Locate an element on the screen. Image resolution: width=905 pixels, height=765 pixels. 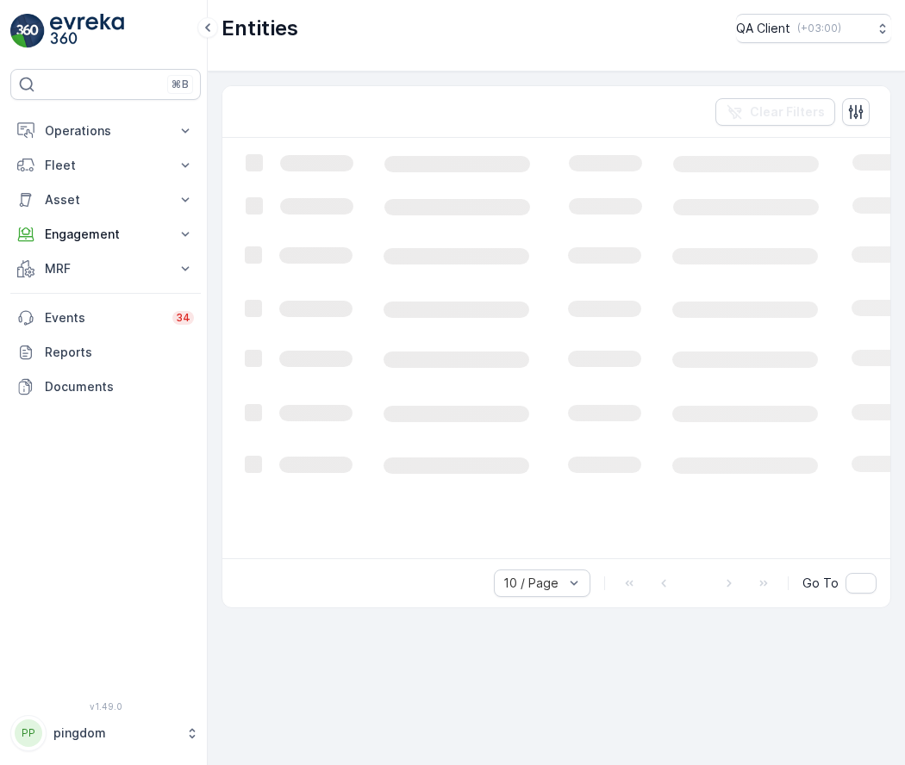
a: Events34 is located at coordinates (105, 318).